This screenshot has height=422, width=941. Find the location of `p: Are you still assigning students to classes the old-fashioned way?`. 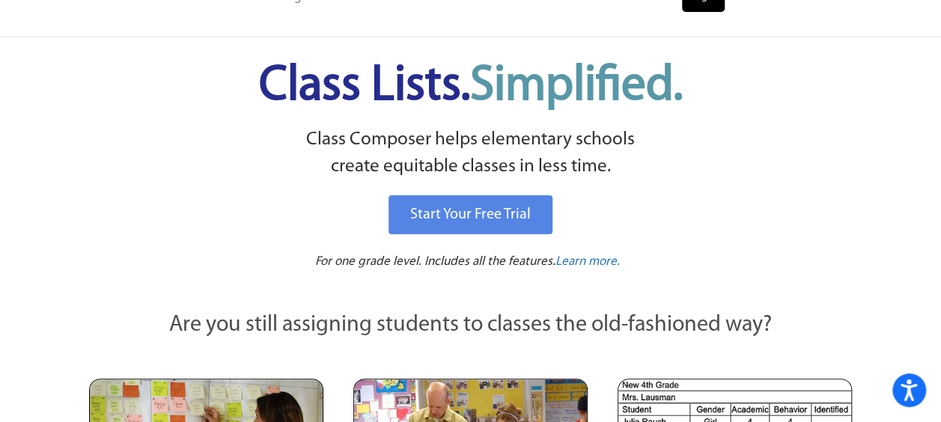

p: Are you still assigning students to classes the old-fashioned way? is located at coordinates (471, 326).